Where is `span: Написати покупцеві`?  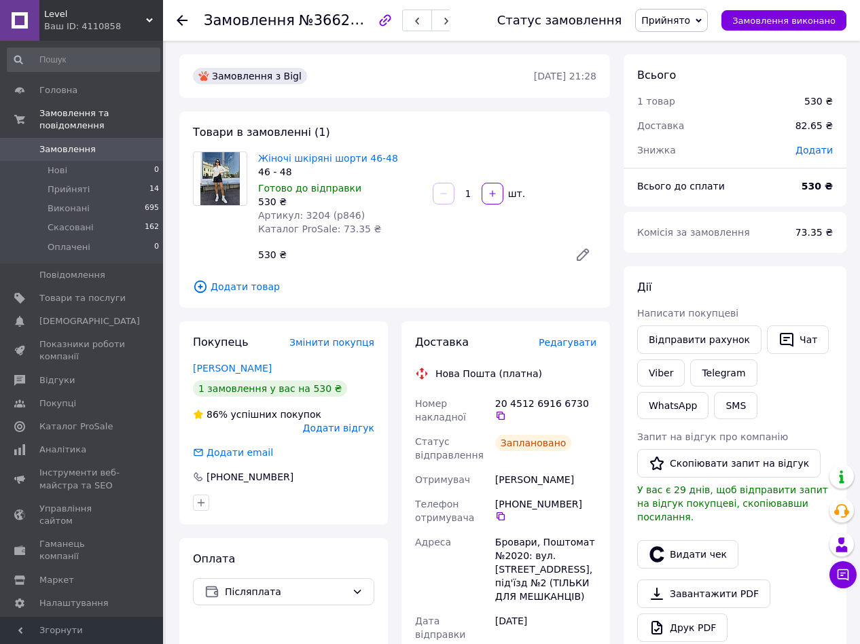 span: Написати покупцеві is located at coordinates (688, 313).